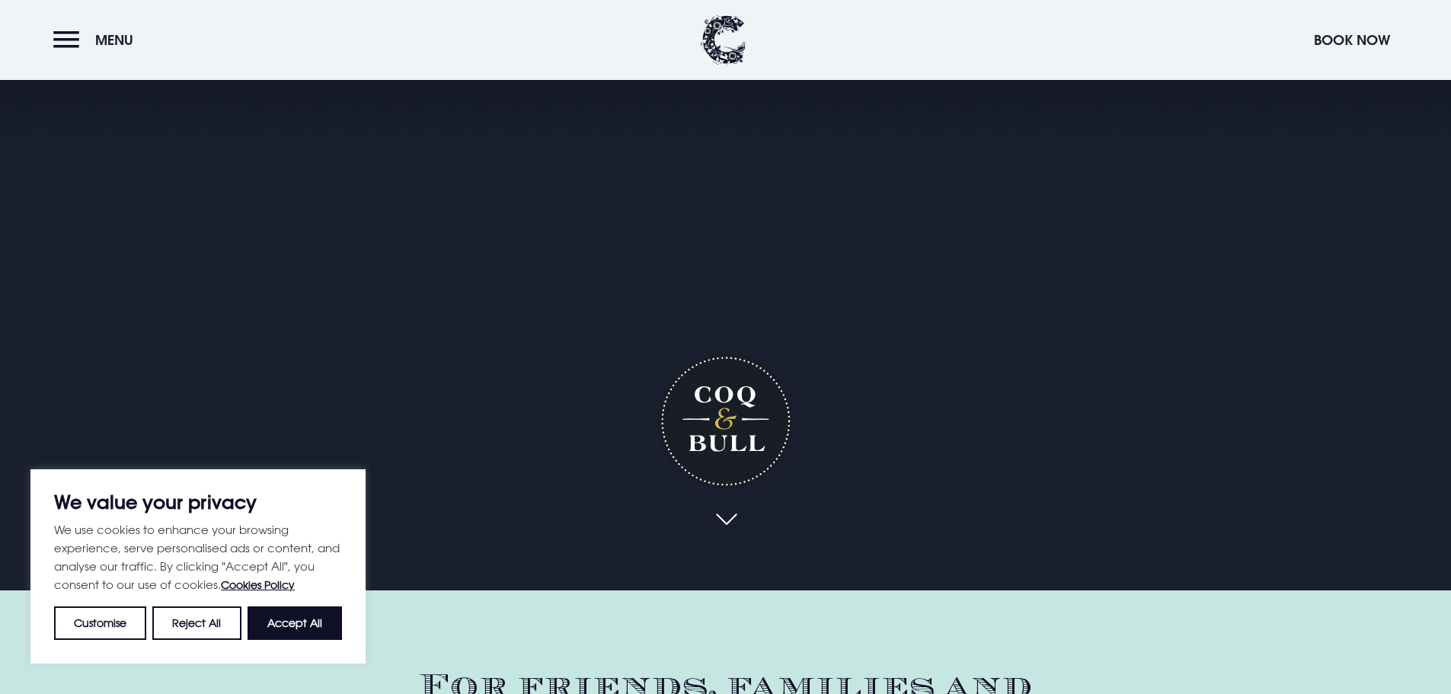  Describe the element at coordinates (198, 566) in the screenshot. I see `div: We value your privacy` at that location.